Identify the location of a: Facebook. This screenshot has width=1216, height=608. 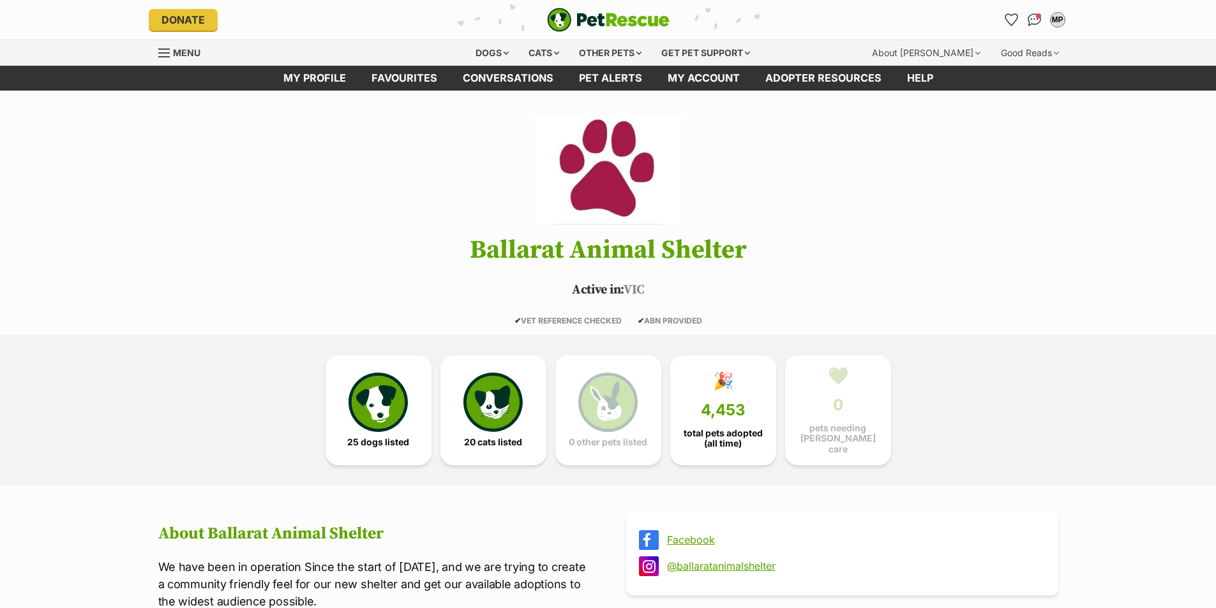
(854, 540).